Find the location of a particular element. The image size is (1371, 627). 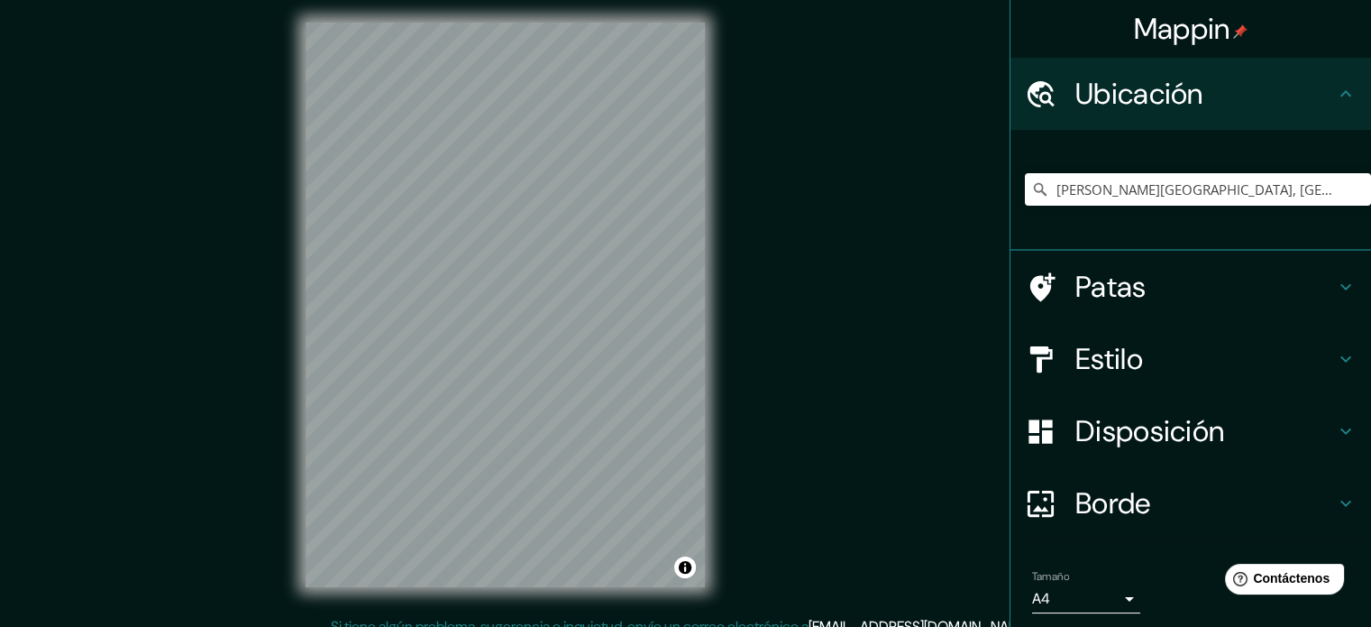

canvas: Mapa is located at coordinates (505, 305).